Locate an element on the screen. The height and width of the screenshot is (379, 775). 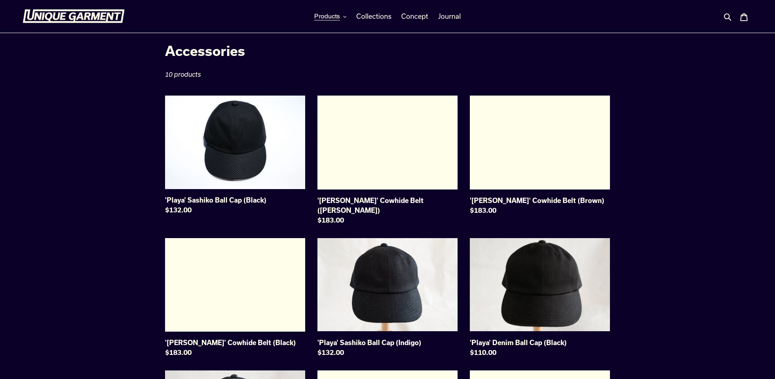
span: 10 products is located at coordinates (183, 74).